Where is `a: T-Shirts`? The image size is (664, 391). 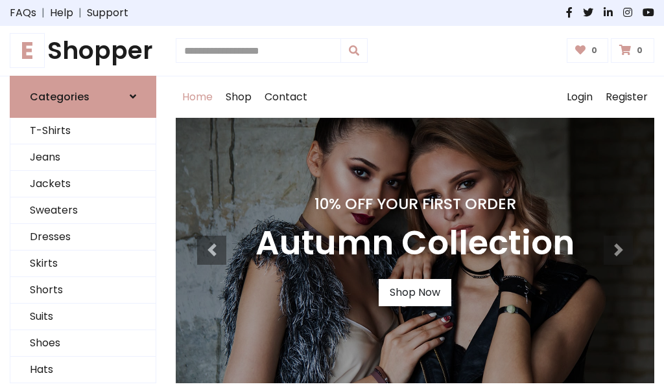 a: T-Shirts is located at coordinates (83, 131).